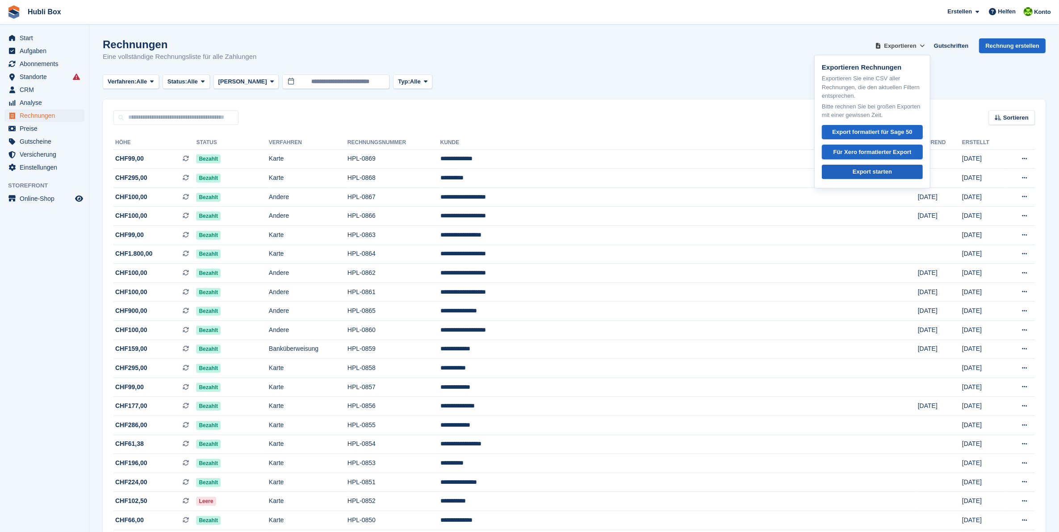  I want to click on td: HPL-0857, so click(394, 387).